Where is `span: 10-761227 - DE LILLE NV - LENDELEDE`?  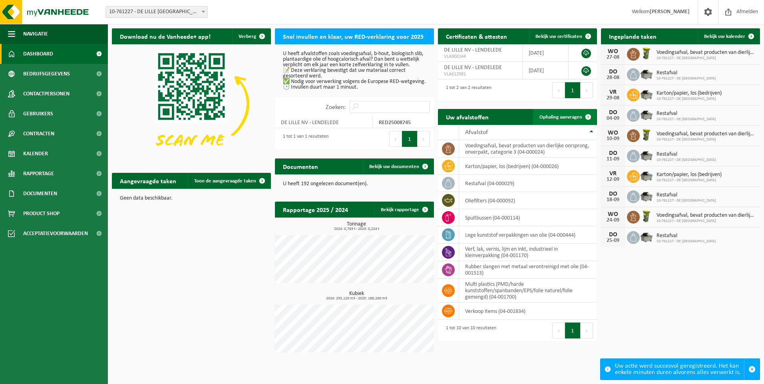 span: 10-761227 - DE LILLE NV - LENDELEDE is located at coordinates (157, 12).